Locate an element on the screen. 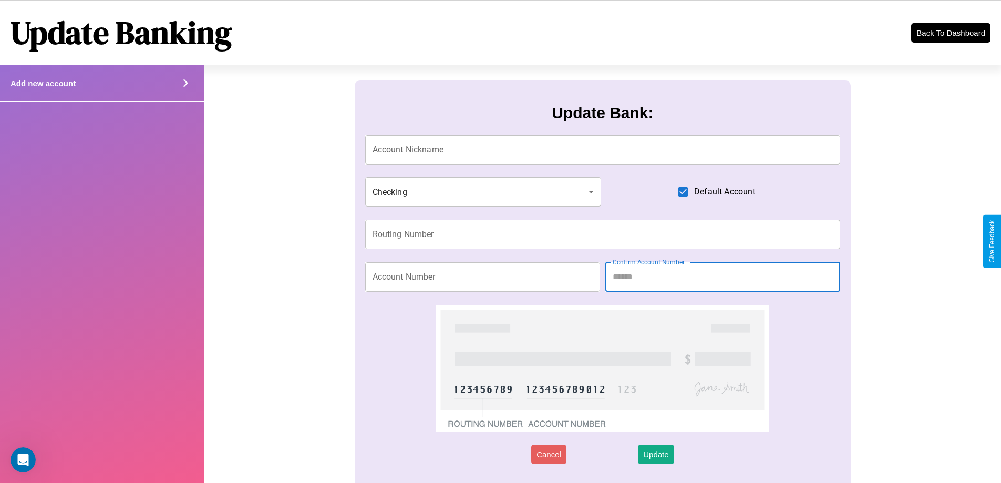 This screenshot has width=1001, height=483. button: Back To Dashboard is located at coordinates (951, 33).